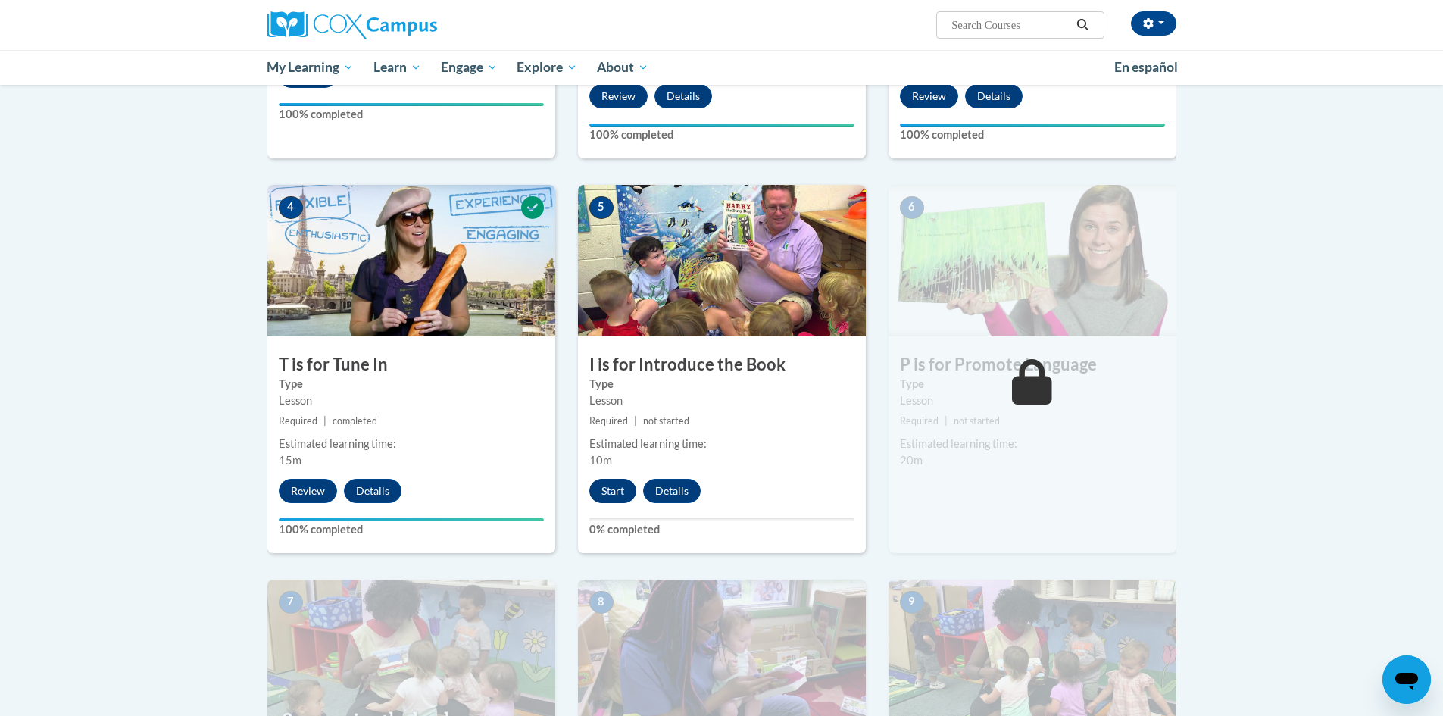  I want to click on span: Engage, so click(469, 67).